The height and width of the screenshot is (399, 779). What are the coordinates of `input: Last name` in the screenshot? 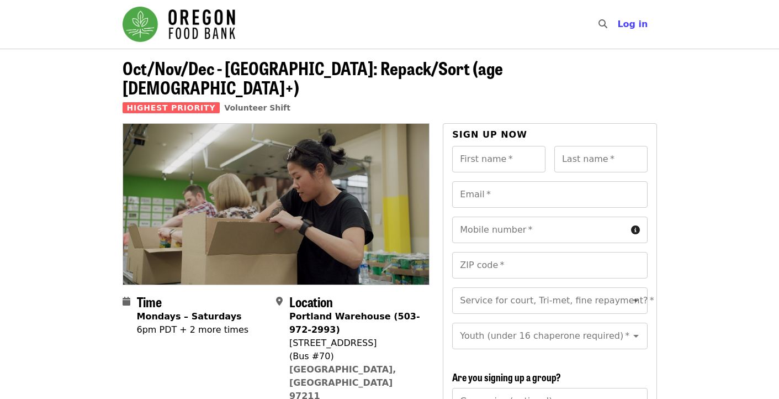 It's located at (601, 159).